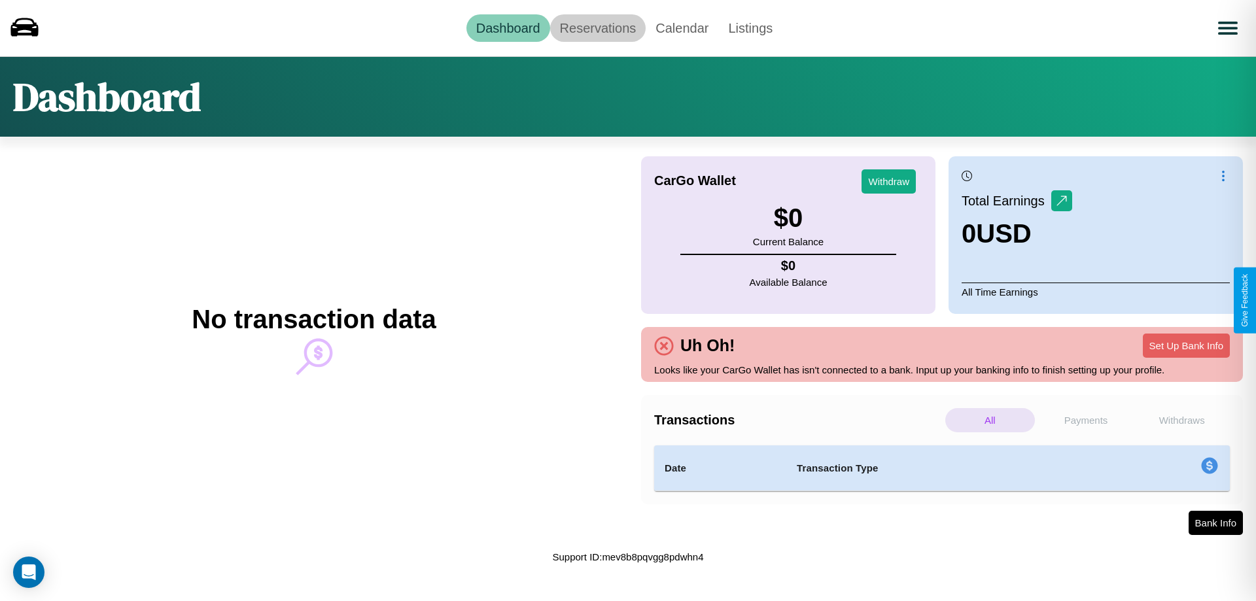  Describe the element at coordinates (942, 369) in the screenshot. I see `p: Looks like your CarGo Wallet has isn't connected to a bank. Input up your banking info to finish ...` at that location.